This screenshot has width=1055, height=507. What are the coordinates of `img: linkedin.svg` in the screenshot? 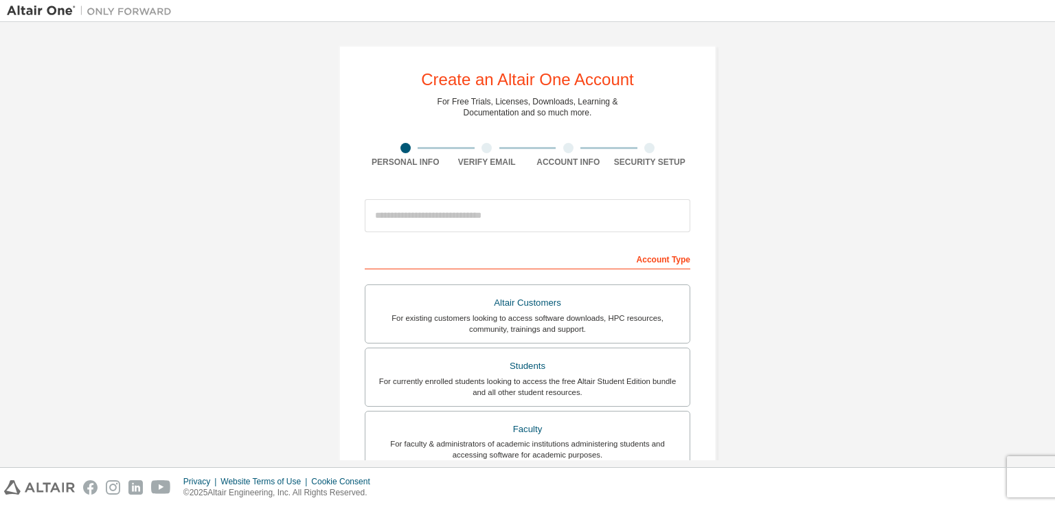 It's located at (135, 487).